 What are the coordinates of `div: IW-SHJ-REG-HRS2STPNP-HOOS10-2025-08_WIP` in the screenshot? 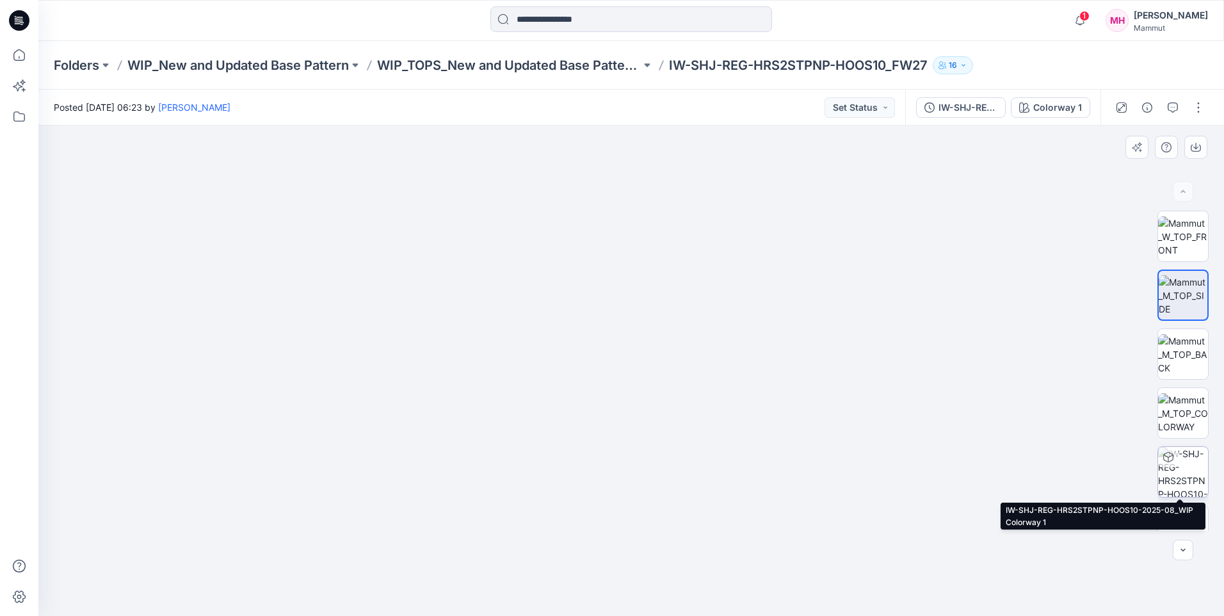 It's located at (968, 108).